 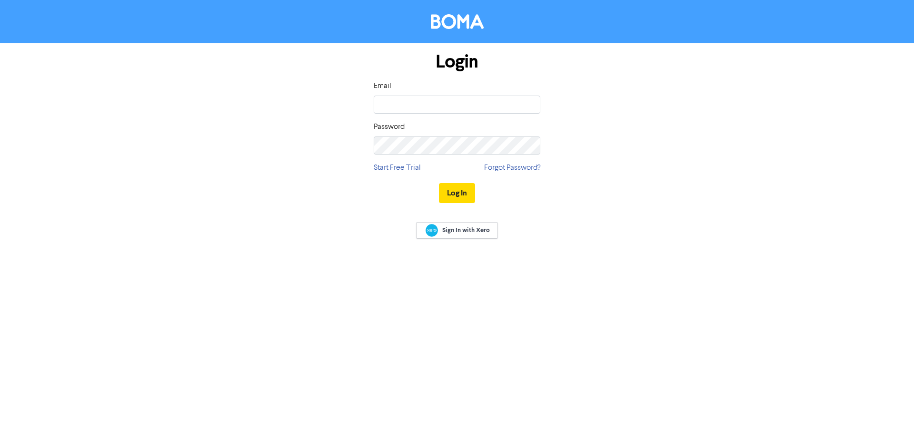 I want to click on a: Forgot Password?, so click(x=512, y=168).